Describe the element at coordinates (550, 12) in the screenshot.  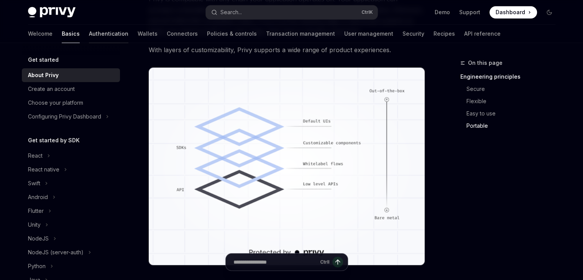
I see `button: Toggle dark mode` at that location.